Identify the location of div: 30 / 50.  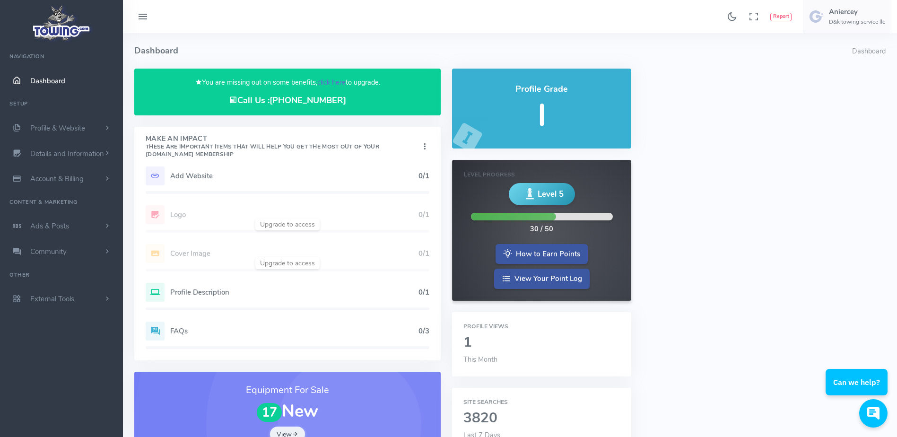
(541, 229).